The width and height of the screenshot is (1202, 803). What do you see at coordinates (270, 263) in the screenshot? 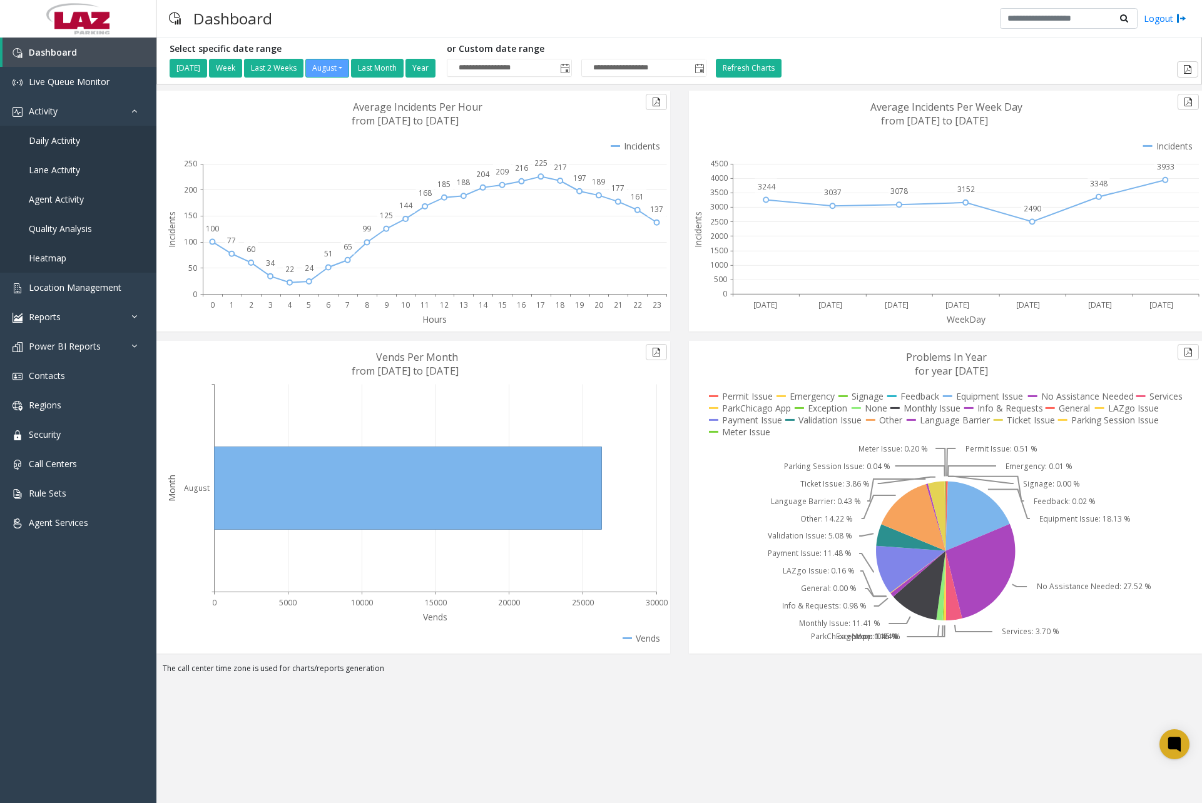
I see `text: 34` at bounding box center [270, 263].